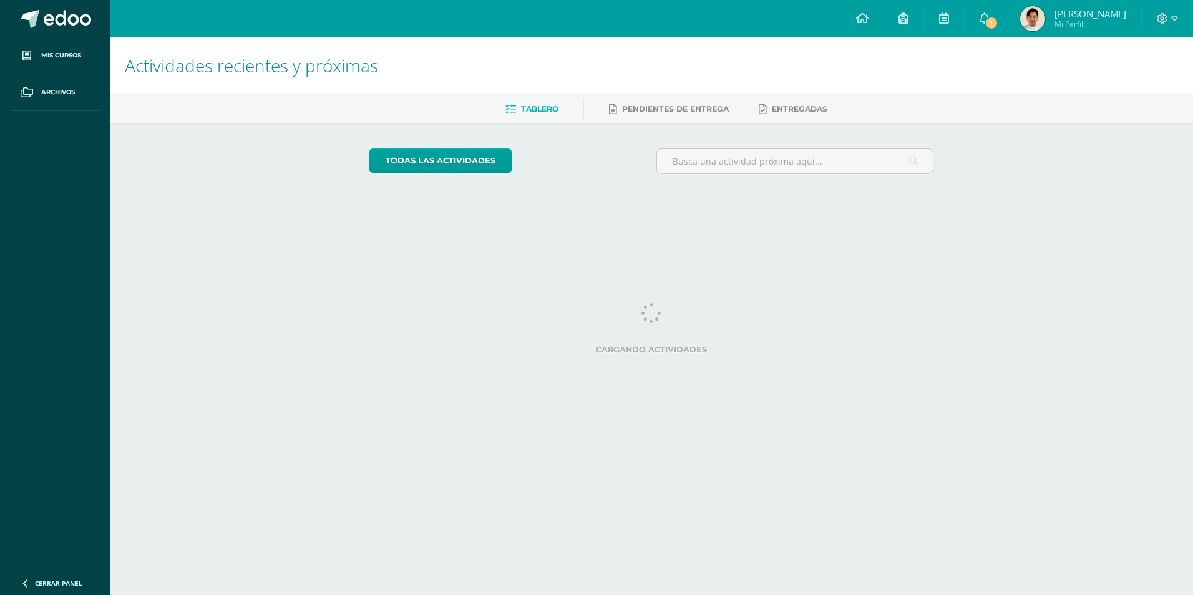  What do you see at coordinates (61, 56) in the screenshot?
I see `span: Mis cursos` at bounding box center [61, 56].